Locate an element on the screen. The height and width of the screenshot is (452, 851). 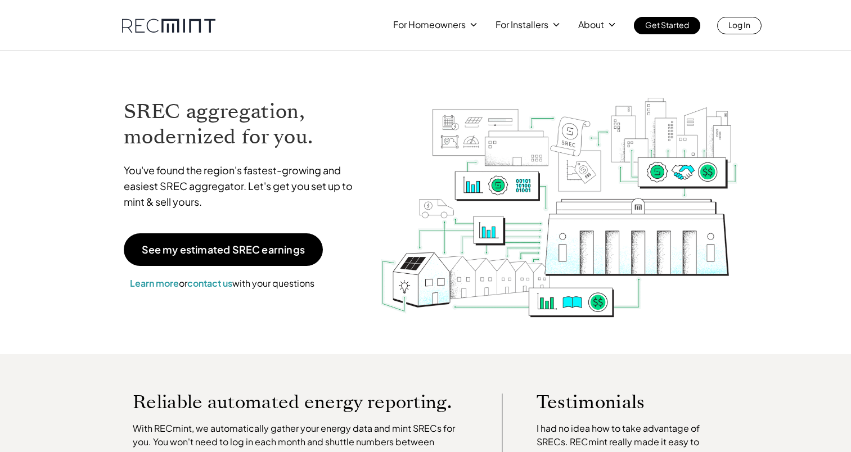
p: or with your questions is located at coordinates (222, 284).